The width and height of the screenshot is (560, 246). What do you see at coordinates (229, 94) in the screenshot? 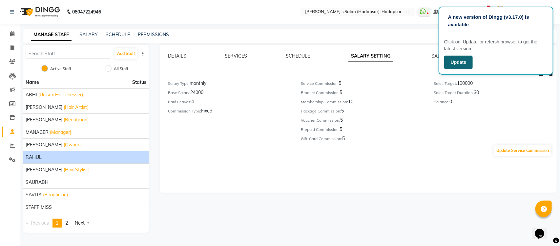
I see `div: 24000` at bounding box center [229, 94].